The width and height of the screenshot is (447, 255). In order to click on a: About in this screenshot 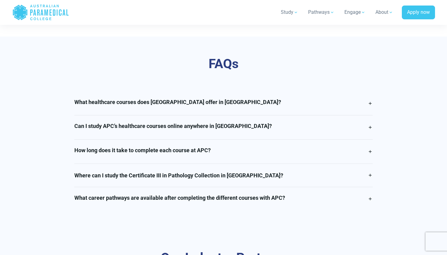, I will do `click(384, 12)`.